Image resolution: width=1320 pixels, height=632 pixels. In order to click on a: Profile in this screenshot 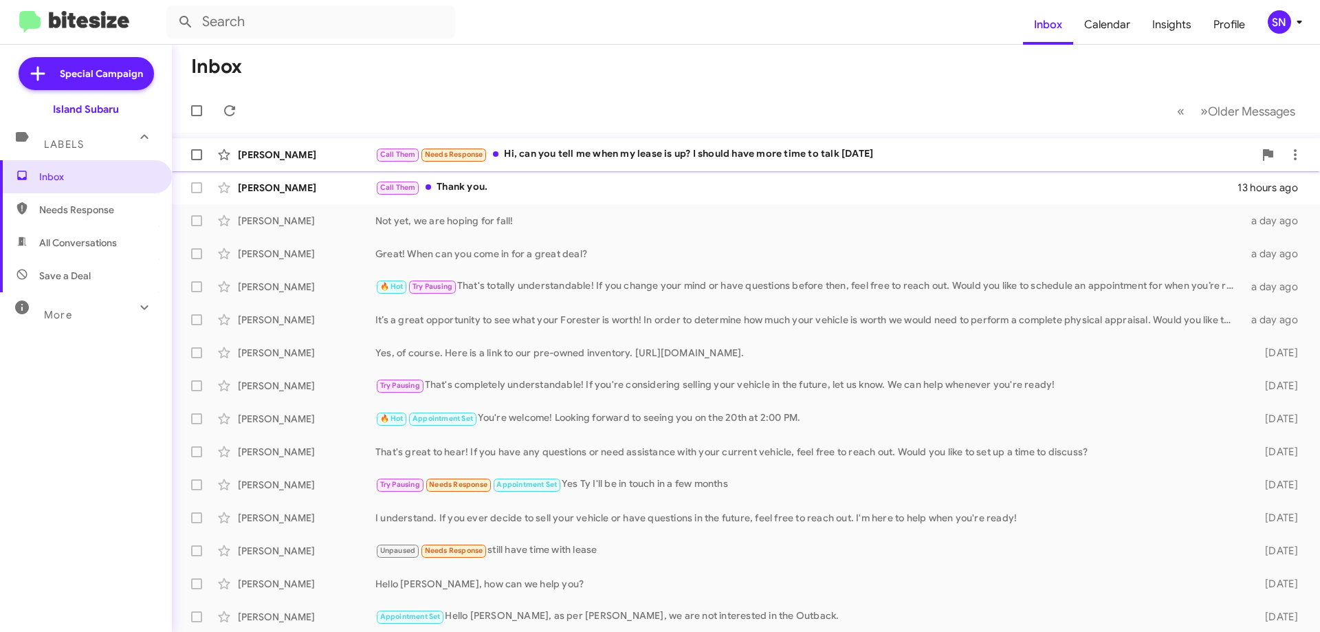, I will do `click(1229, 25)`.